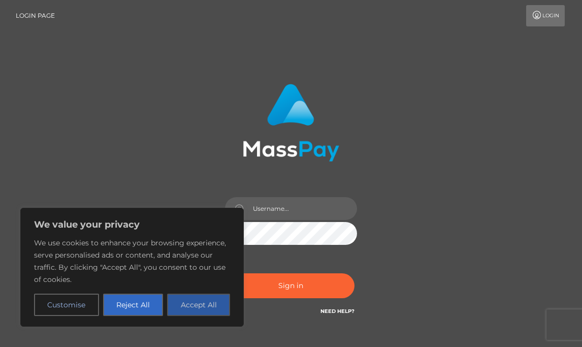 The height and width of the screenshot is (347, 582). Describe the element at coordinates (132, 224) in the screenshot. I see `p: We value your privacy` at that location.